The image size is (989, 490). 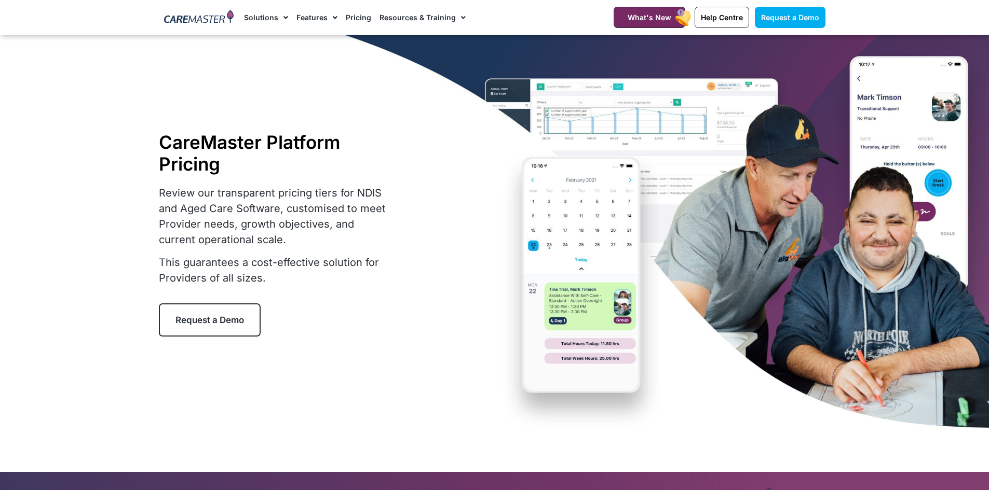 I want to click on a: Help Centre, so click(x=721, y=17).